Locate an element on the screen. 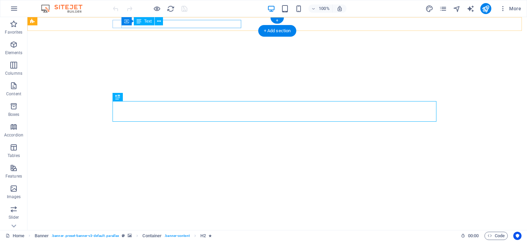  button: Usercentrics is located at coordinates (517, 236).